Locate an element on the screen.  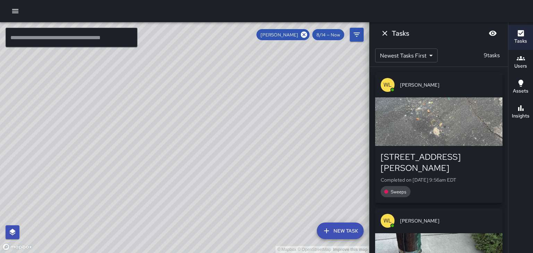
h6: Assets is located at coordinates (521, 91).